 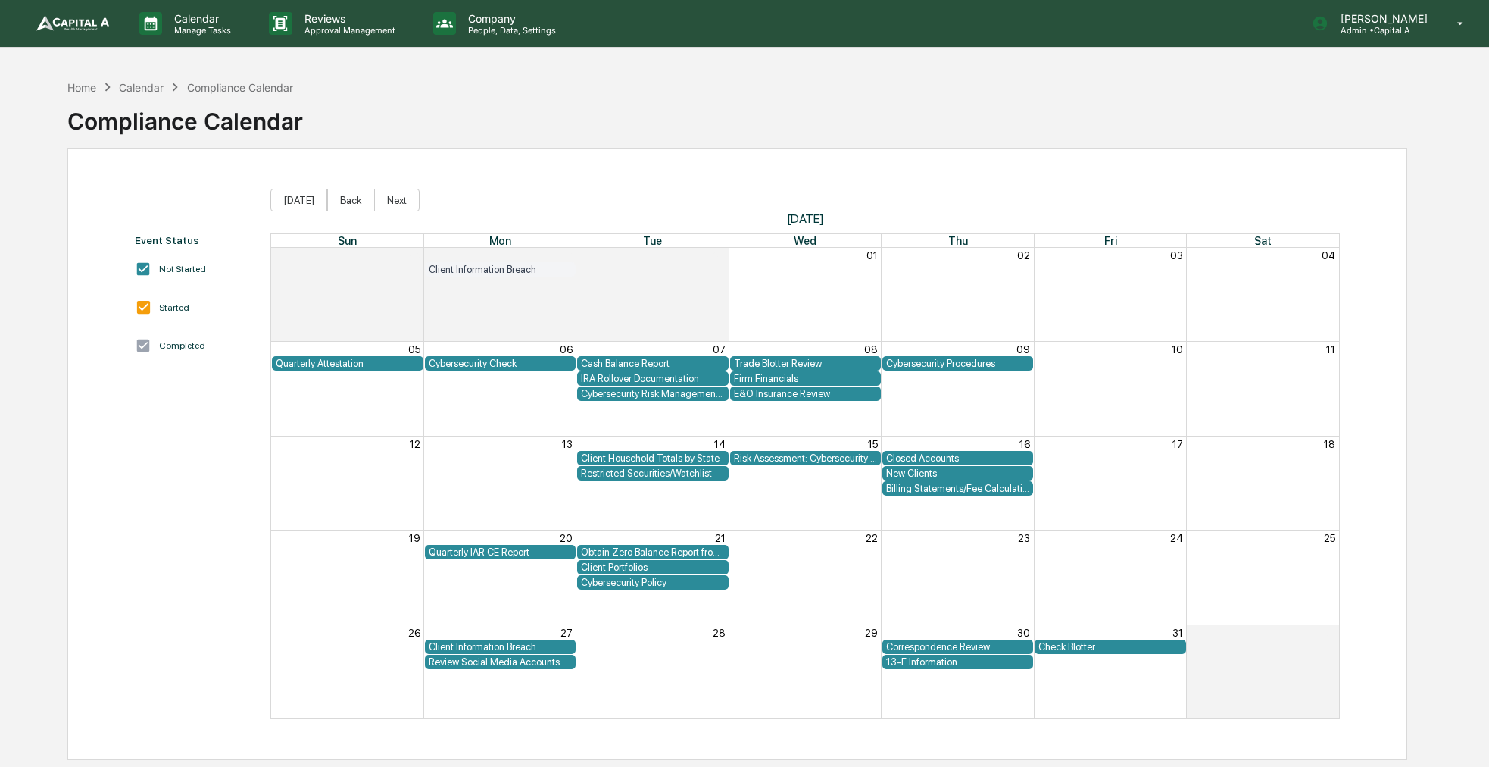 I want to click on button: 19, so click(x=414, y=538).